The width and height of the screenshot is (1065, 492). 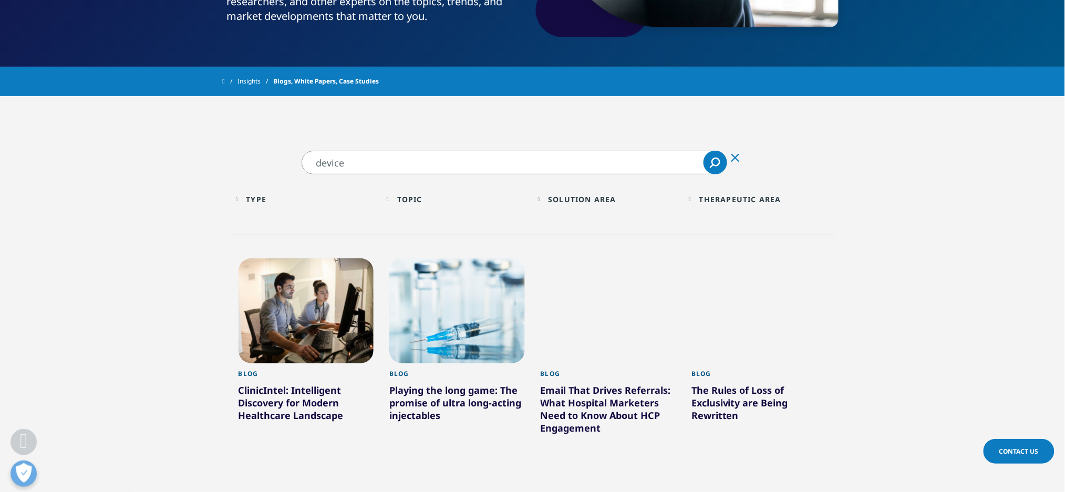 I want to click on div: Therapeutic Area facet., so click(x=740, y=199).